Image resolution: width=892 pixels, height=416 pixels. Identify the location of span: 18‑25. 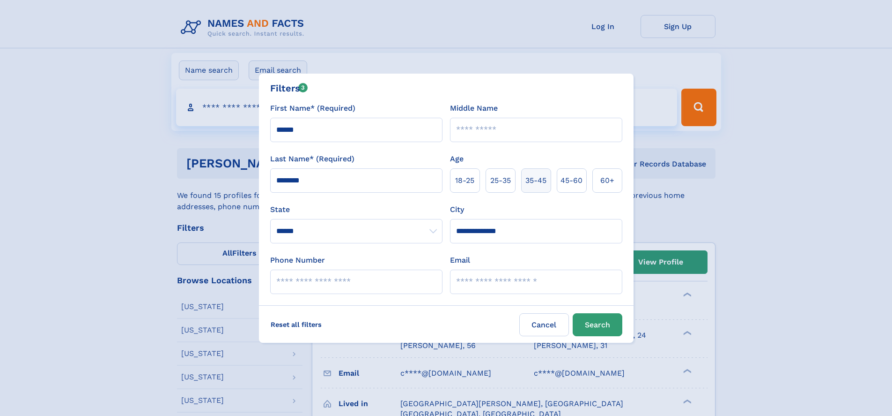
(465, 180).